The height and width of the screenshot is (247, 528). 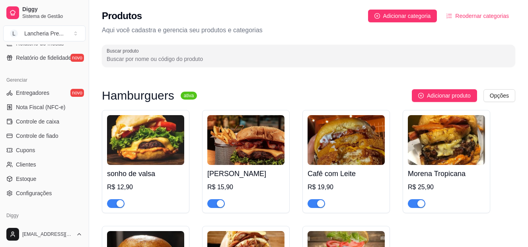 What do you see at coordinates (246, 187) in the screenshot?
I see `div: R$ 15,90` at bounding box center [246, 187].